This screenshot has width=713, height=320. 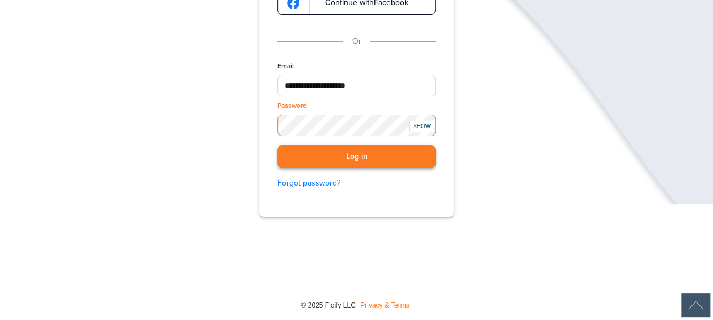 I want to click on input: Password, so click(x=356, y=125).